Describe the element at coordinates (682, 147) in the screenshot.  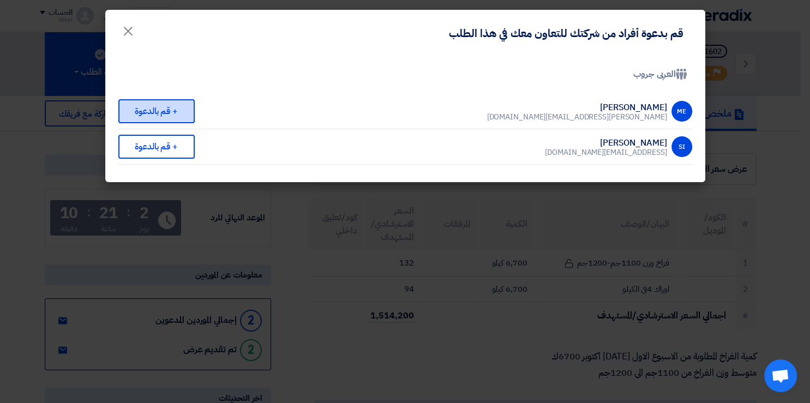
I see `div: SI` at that location.